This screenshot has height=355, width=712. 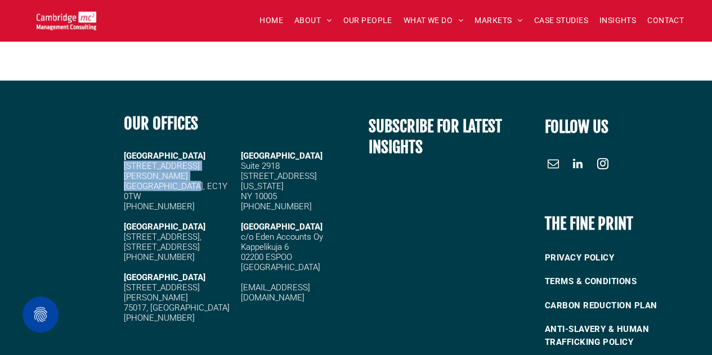 What do you see at coordinates (617, 20) in the screenshot?
I see `a: INSIGHTS` at bounding box center [617, 20].